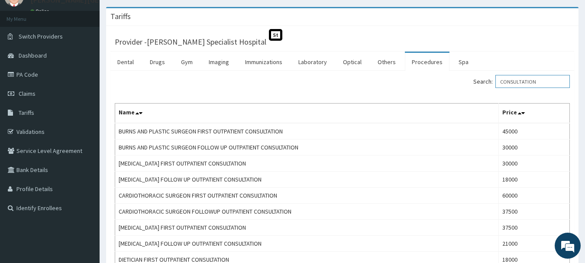 The width and height of the screenshot is (585, 263). What do you see at coordinates (533, 81) in the screenshot?
I see `input: Search:` at bounding box center [533, 81].